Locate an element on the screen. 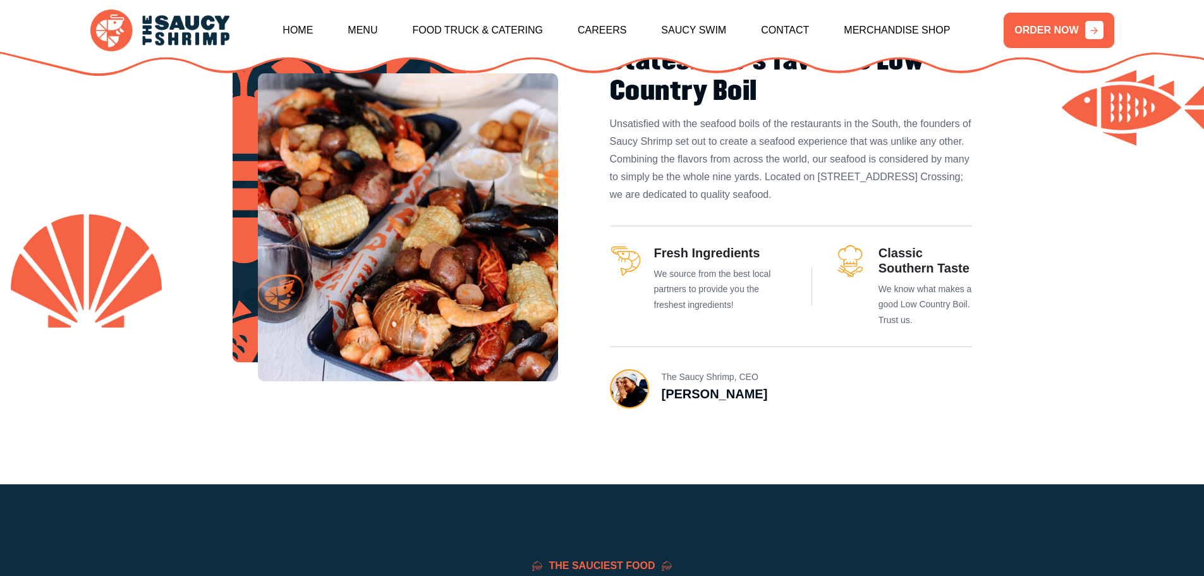 This screenshot has width=1204, height=576. h2: Statesboro's favorite Low Country Boil is located at coordinates (791, 76).